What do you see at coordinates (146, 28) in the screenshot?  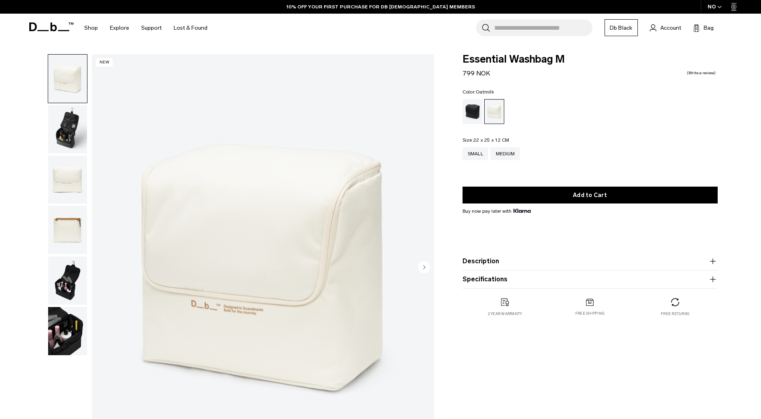 I see `nav: Main Navigation` at bounding box center [146, 28].